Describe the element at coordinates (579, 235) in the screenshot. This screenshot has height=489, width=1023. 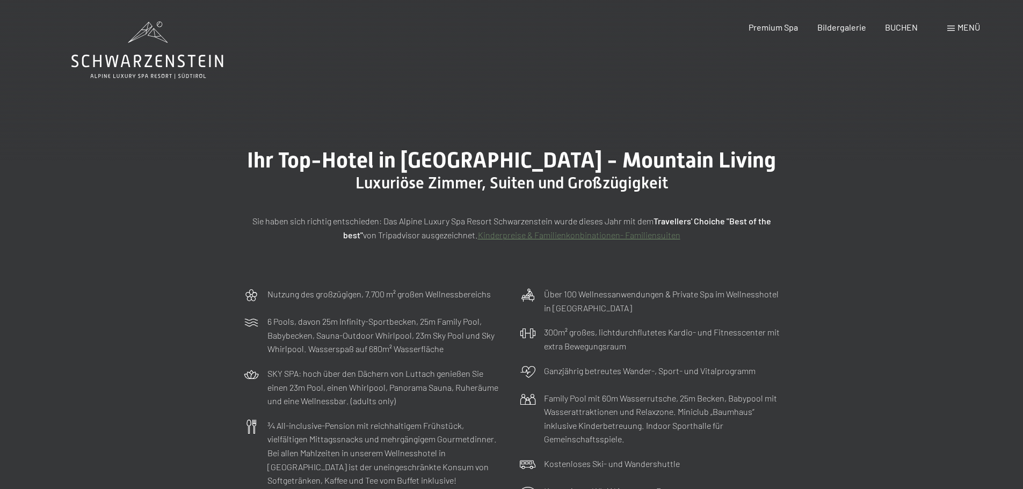
I see `a: Kinderpreise & Familienkonbinationen- Familiensuiten` at that location.